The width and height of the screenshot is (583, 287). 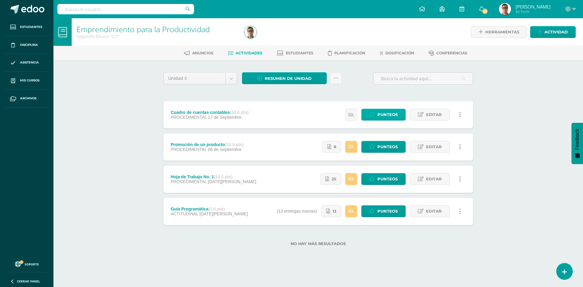 I want to click on a: Planificación, so click(x=347, y=53).